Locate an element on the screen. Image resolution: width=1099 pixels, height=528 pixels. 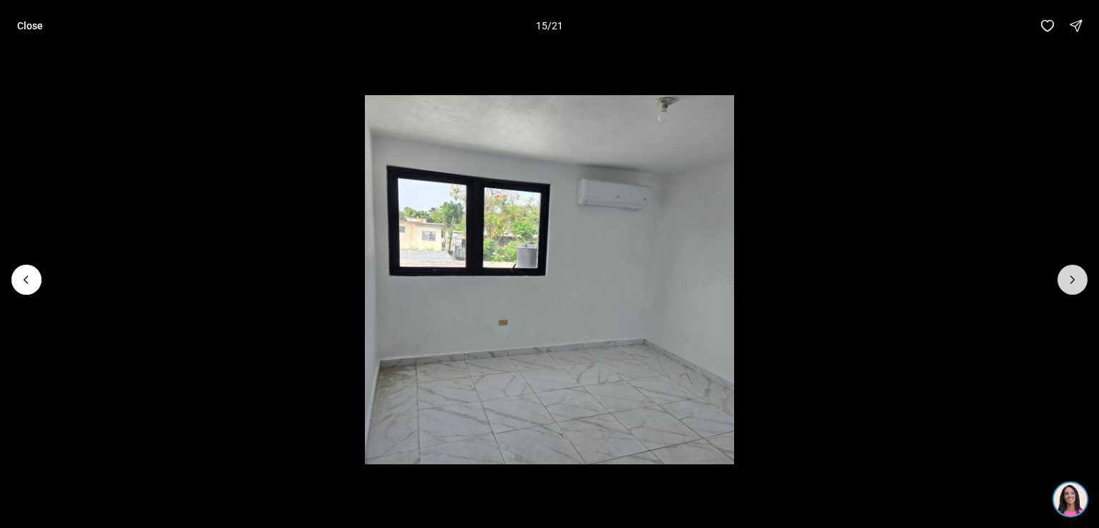
button: Next slide is located at coordinates (1072, 280).